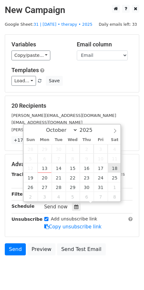 The width and height of the screenshot is (144, 290). Describe the element at coordinates (45, 178) in the screenshot. I see `span: October 20, 2025` at that location.